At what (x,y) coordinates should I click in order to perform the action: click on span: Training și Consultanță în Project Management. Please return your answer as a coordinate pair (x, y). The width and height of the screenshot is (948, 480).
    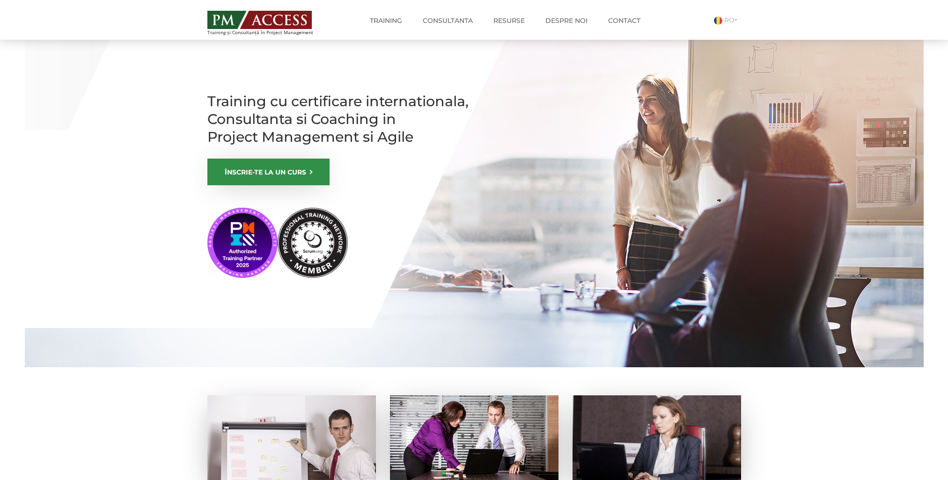
    Looking at the image, I should click on (269, 32).